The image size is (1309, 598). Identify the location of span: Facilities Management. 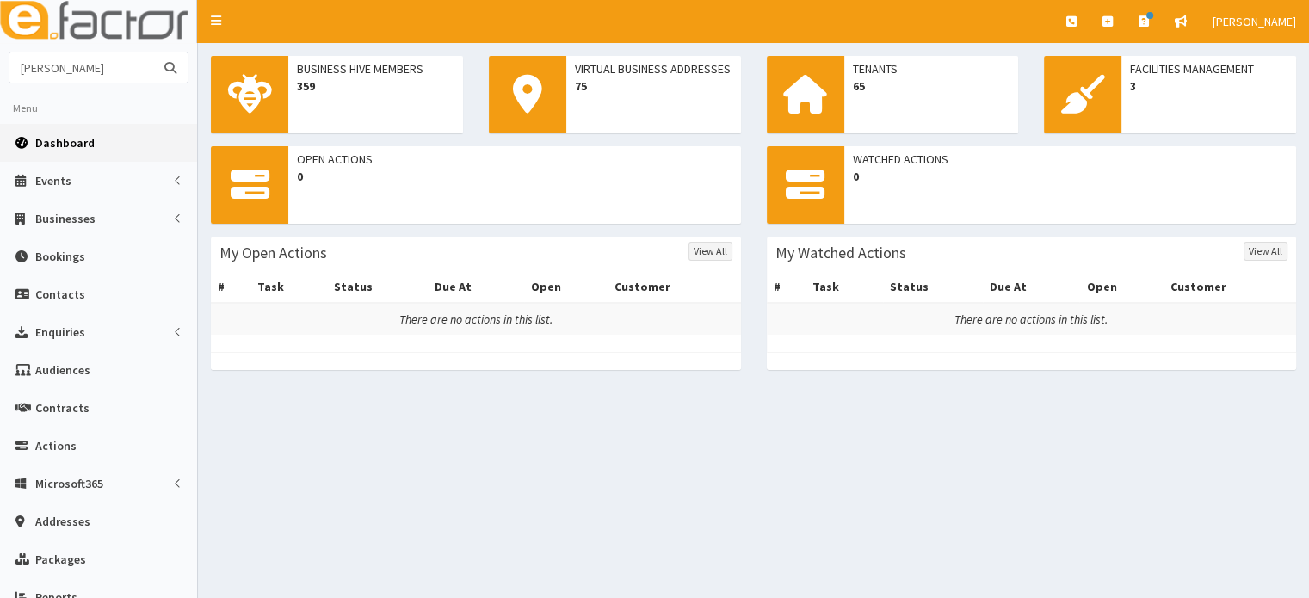
(1208, 69).